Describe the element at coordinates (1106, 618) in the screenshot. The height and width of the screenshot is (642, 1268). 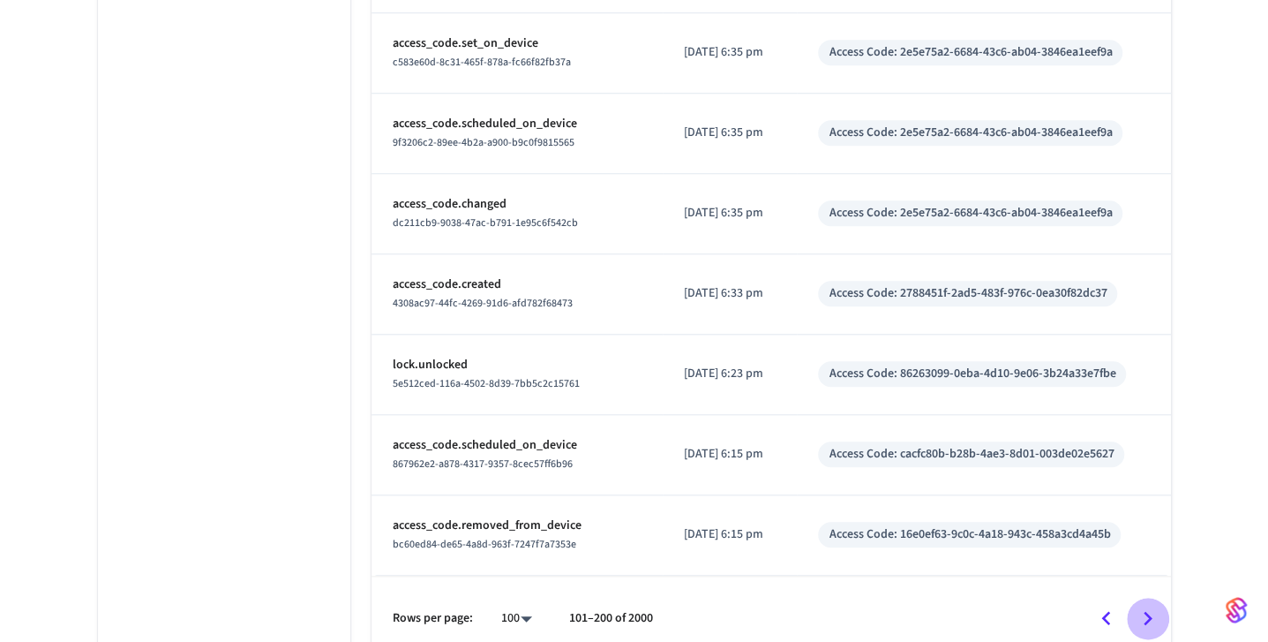
I see `button: Go to previous page` at that location.